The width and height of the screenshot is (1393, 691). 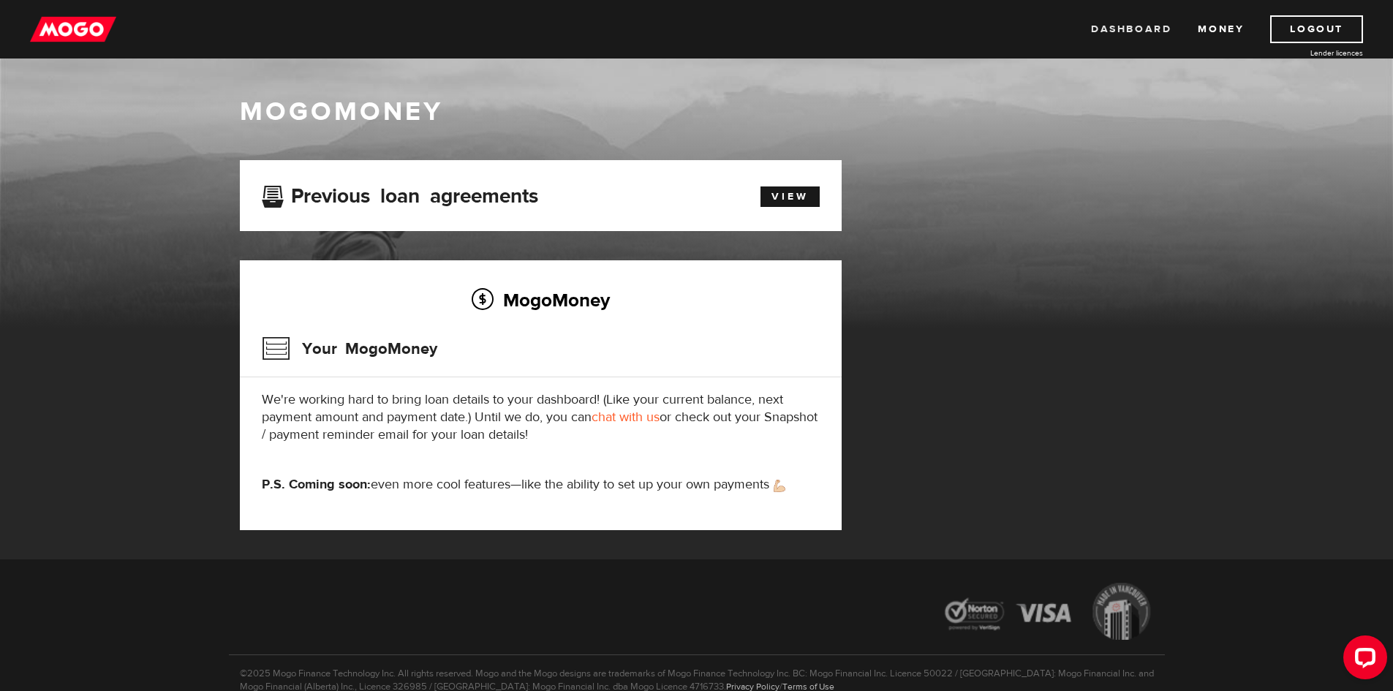 I want to click on a: Lender licences, so click(x=1308, y=53).